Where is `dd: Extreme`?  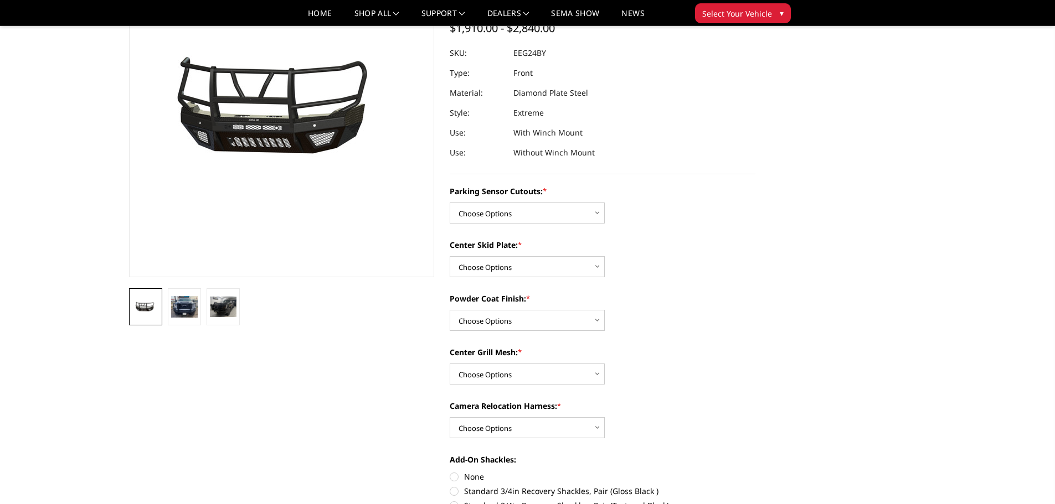
dd: Extreme is located at coordinates (528, 113).